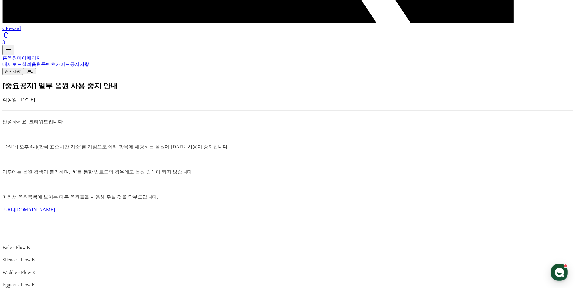  Describe the element at coordinates (287, 197) in the screenshot. I see `p: 따라서 음원목록에 보이는 다른 음원들을 사용해 주실 것을 당부드립니다.` at that location.